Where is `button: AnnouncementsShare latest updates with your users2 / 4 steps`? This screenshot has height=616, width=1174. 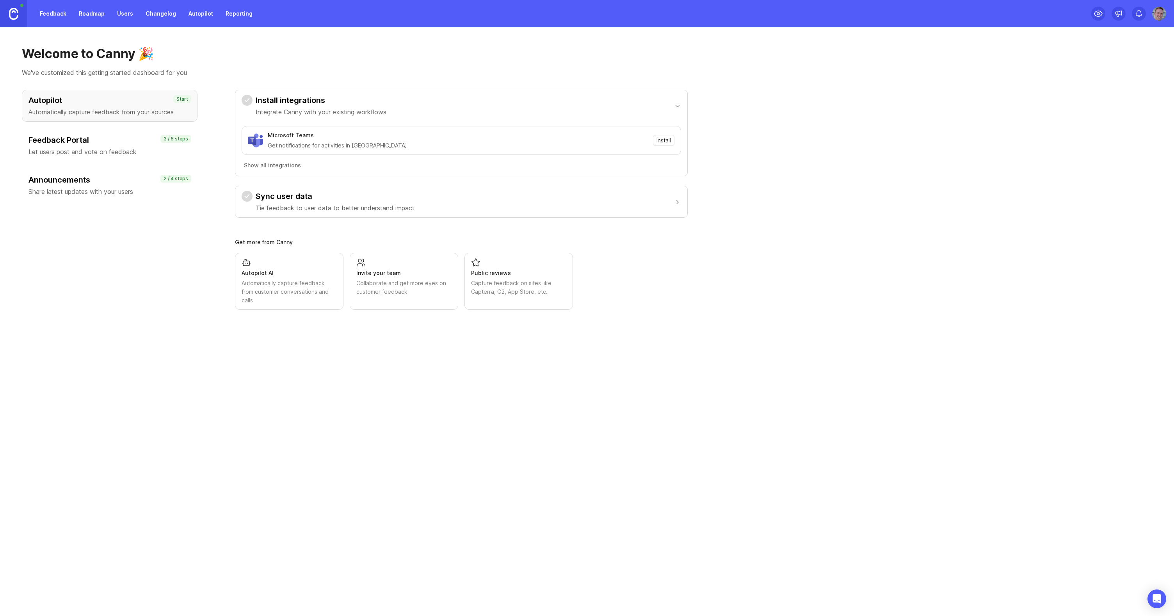
button: AnnouncementsShare latest updates with your users2 / 4 steps is located at coordinates (110, 185).